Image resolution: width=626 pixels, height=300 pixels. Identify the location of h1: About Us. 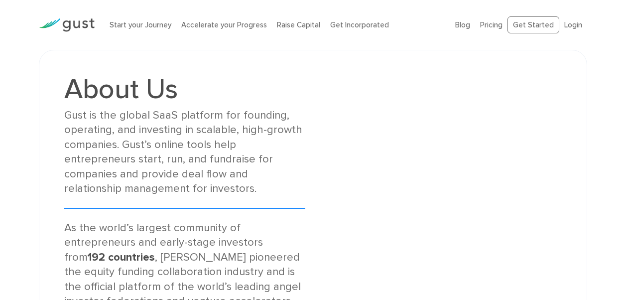
(185, 89).